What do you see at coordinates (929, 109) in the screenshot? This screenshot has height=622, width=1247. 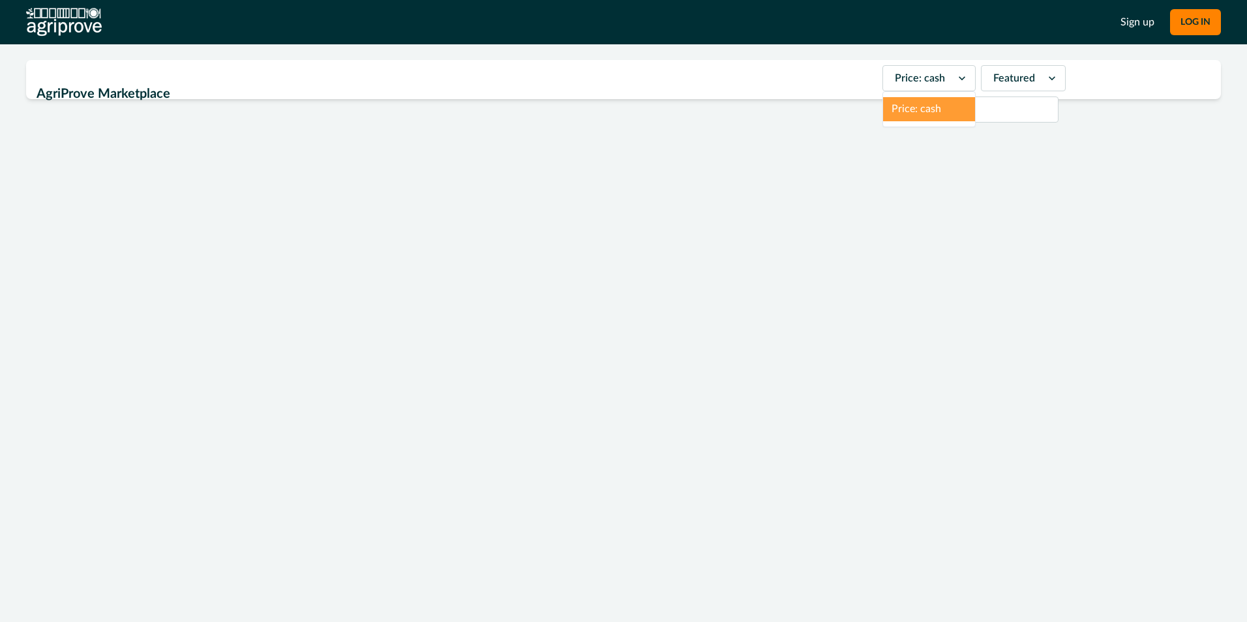 I see `div: Price: cash` at bounding box center [929, 109].